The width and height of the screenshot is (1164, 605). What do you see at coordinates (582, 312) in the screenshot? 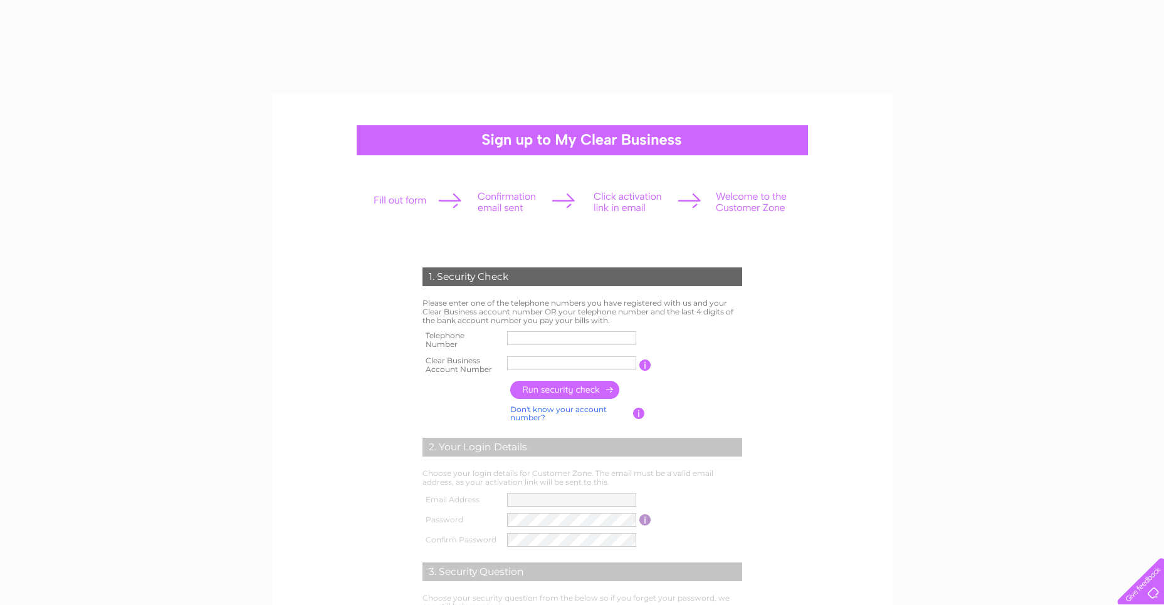
I see `td: Please enter one of the telephone numbers you have registered with us and your Clear Business acc...` at bounding box center [582, 312].